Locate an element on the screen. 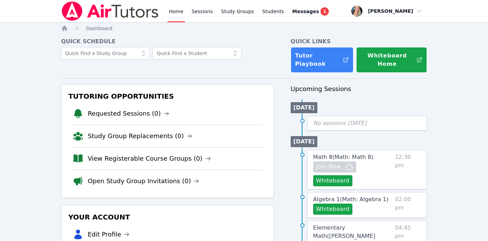  span: 1 is located at coordinates (325, 11).